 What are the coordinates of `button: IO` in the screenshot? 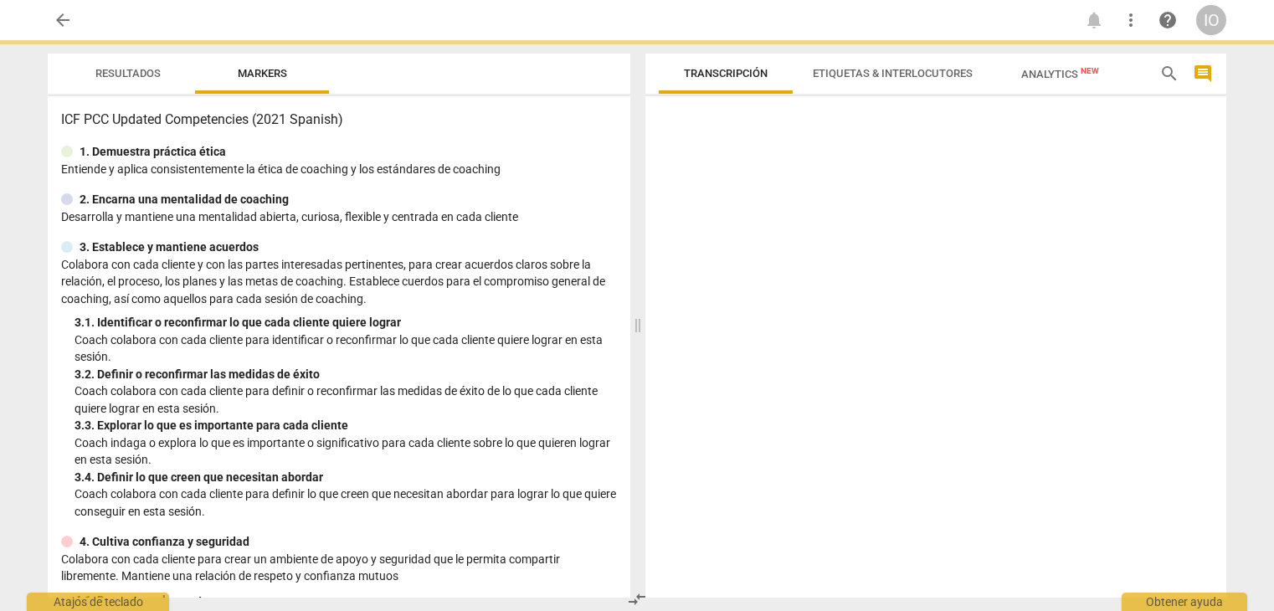 It's located at (1211, 20).